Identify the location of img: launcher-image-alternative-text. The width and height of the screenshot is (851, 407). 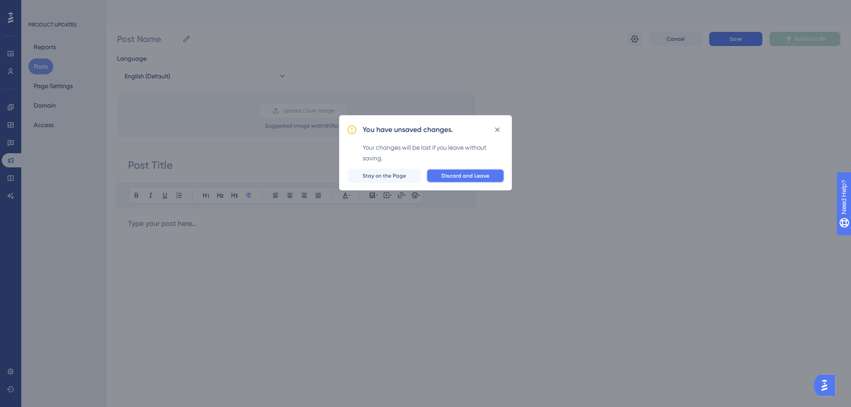
(11, 13).